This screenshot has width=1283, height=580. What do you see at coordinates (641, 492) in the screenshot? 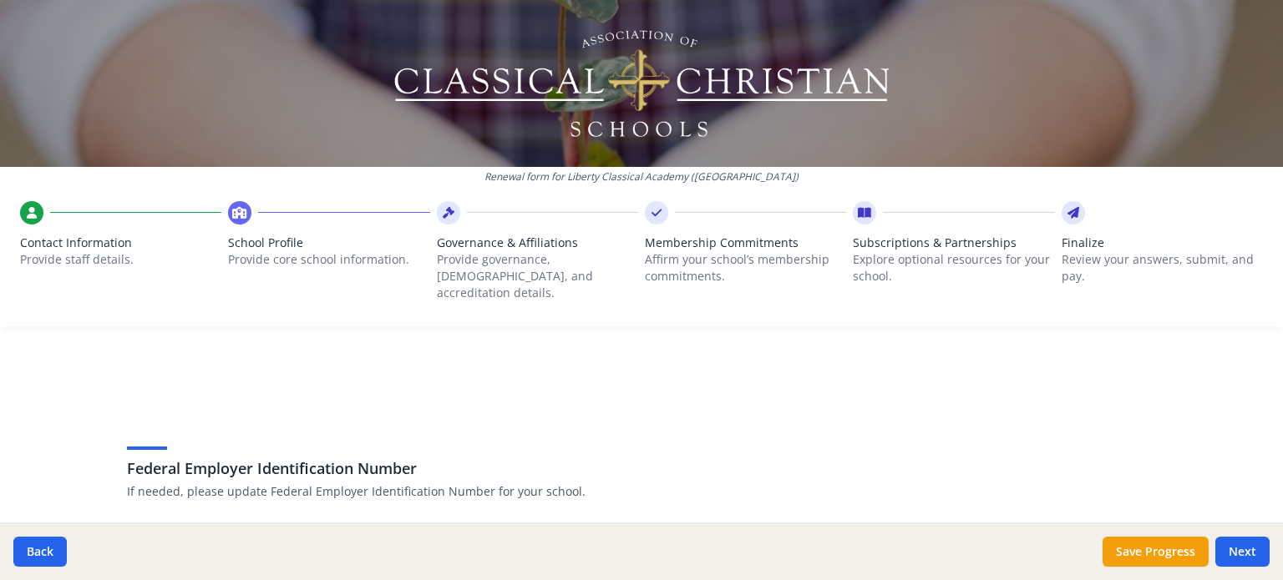
I see `p: If needed, please update Federal Employer Identification Number for your school.` at bounding box center [641, 492].